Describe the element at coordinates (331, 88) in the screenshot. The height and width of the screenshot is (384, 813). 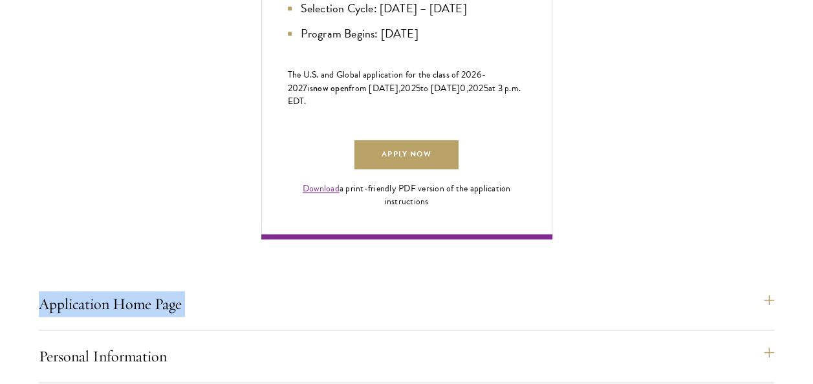
I see `span: now open` at that location.